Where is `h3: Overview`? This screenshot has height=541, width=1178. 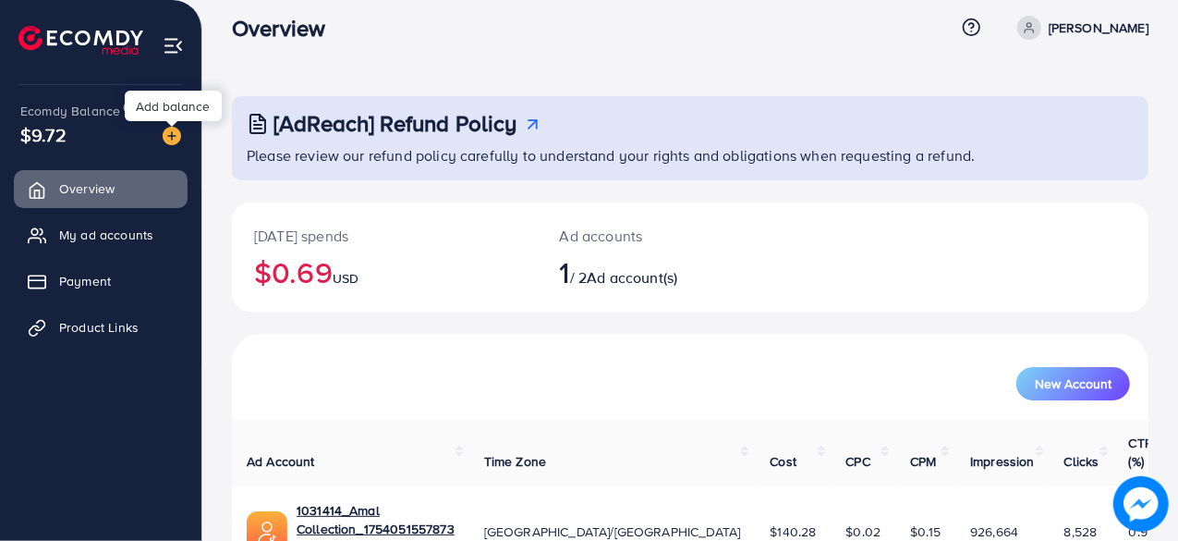
h3: Overview is located at coordinates (286, 28).